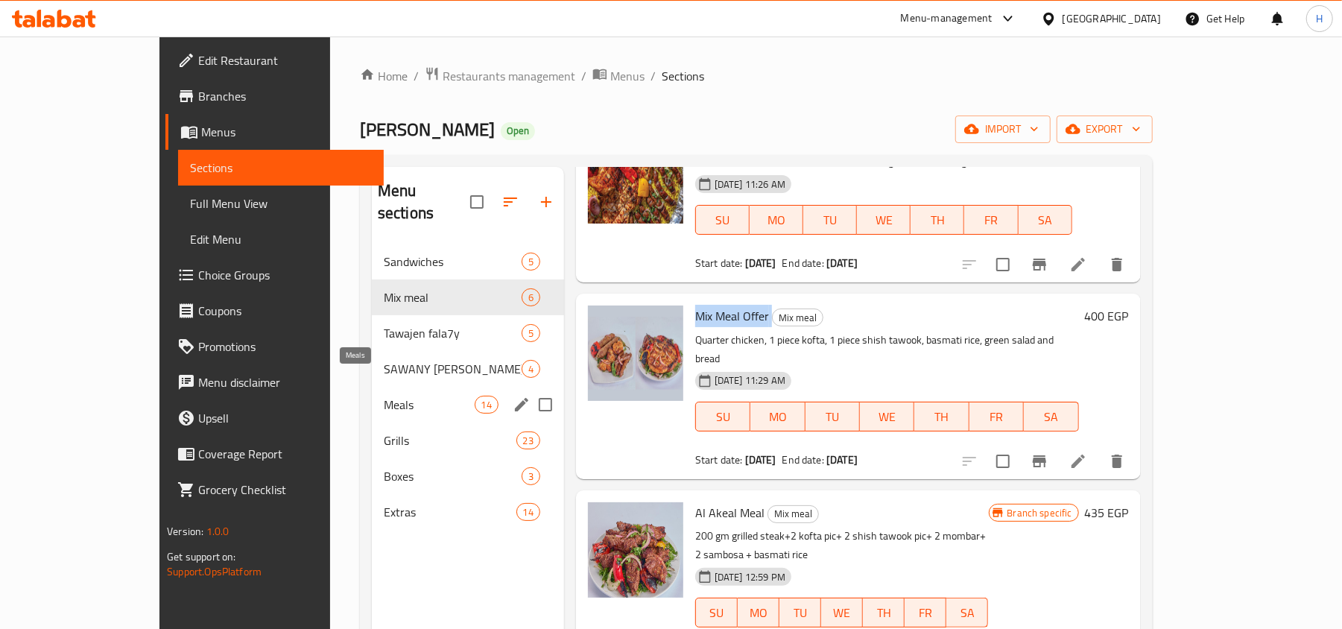  Describe the element at coordinates (285, 346) in the screenshot. I see `span: Promotions` at that location.